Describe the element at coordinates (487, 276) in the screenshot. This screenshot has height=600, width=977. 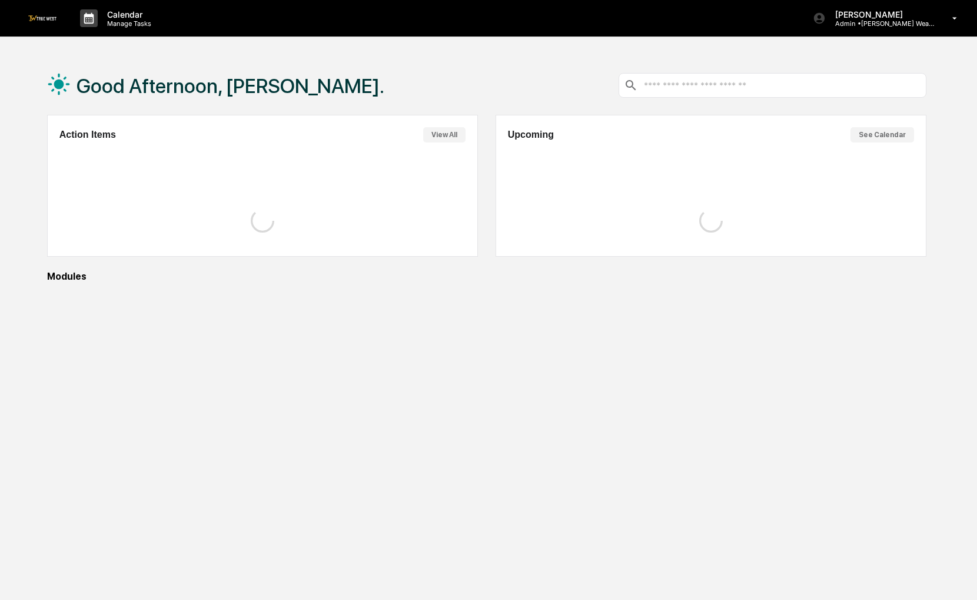
I see `div: Modules` at that location.